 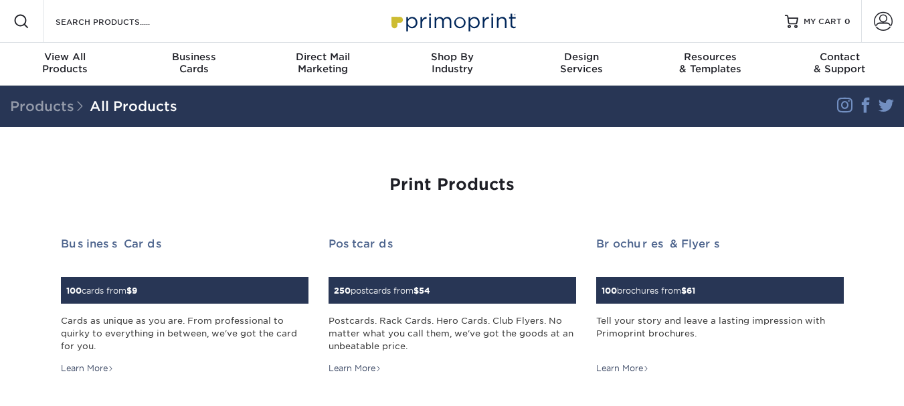 What do you see at coordinates (581, 64) in the screenshot?
I see `a: DesignServices` at bounding box center [581, 64].